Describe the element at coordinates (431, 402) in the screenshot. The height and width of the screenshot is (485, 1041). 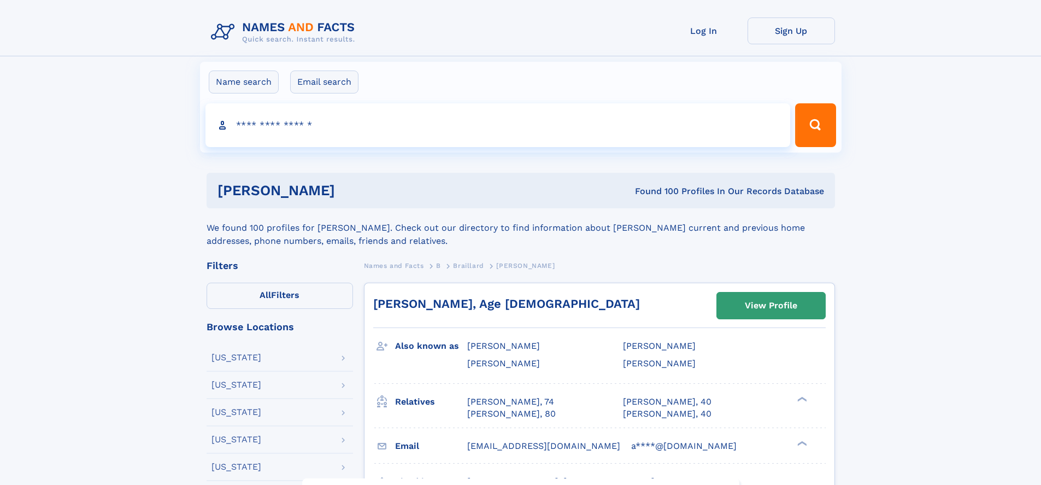
I see `h3: Relatives` at that location.